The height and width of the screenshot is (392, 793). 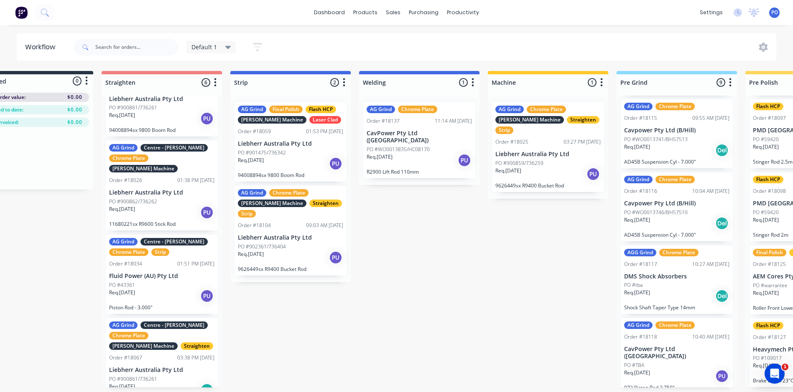 What do you see at coordinates (393, 13) in the screenshot?
I see `div: sales` at bounding box center [393, 13].